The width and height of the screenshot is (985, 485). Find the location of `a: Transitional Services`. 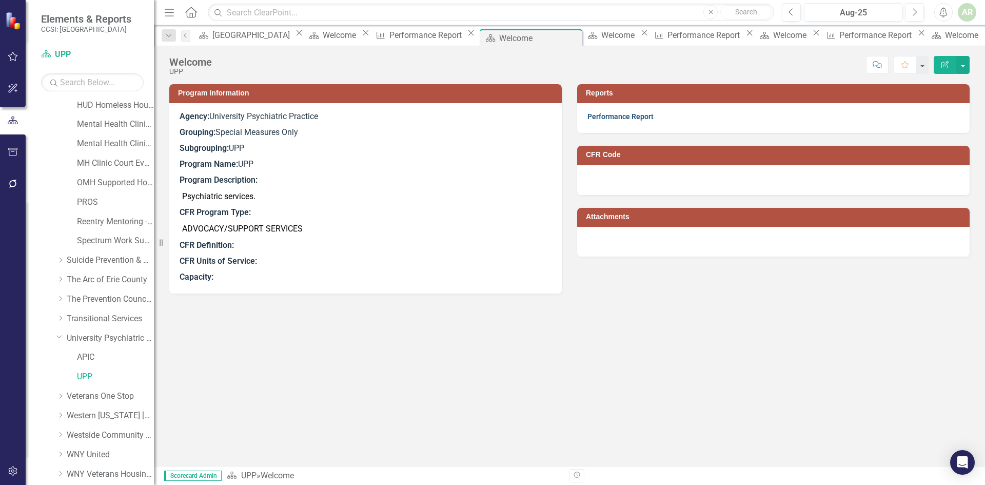

a: Transitional Services is located at coordinates (110, 319).